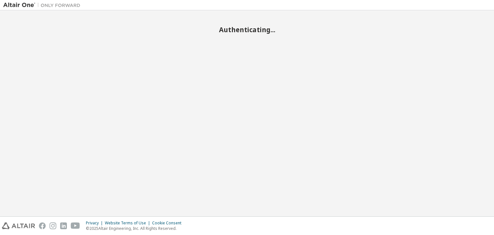 This screenshot has height=235, width=494. What do you see at coordinates (75, 226) in the screenshot?
I see `img: youtube.svg` at bounding box center [75, 226].